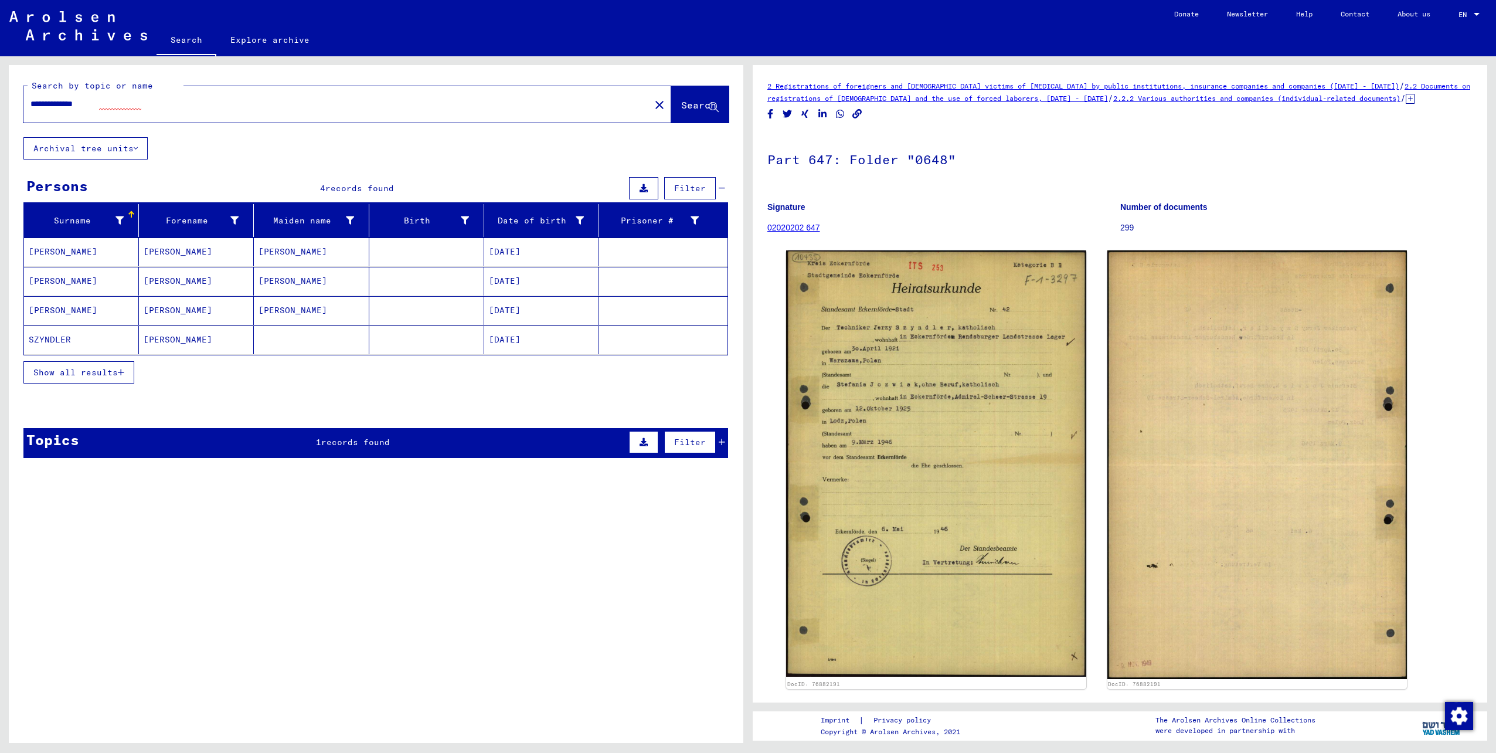  What do you see at coordinates (1257, 98) in the screenshot?
I see `a: 2.2.2 Various authorities and companies (individual-related documents)` at bounding box center [1257, 98].